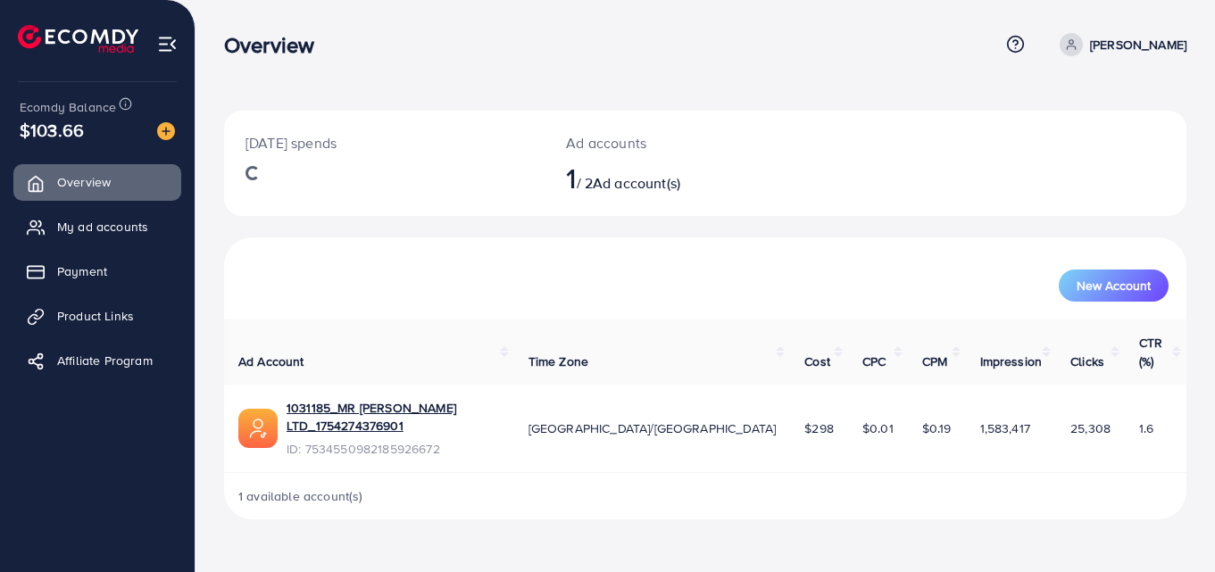  I want to click on button: New Account, so click(1113, 286).